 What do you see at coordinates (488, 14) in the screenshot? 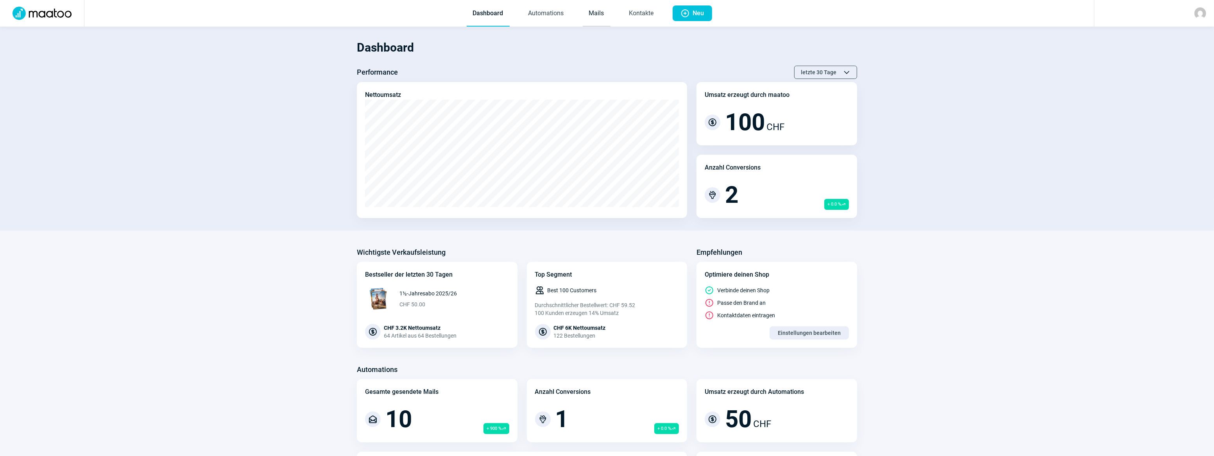
I see `a: Dashboard` at bounding box center [488, 14].